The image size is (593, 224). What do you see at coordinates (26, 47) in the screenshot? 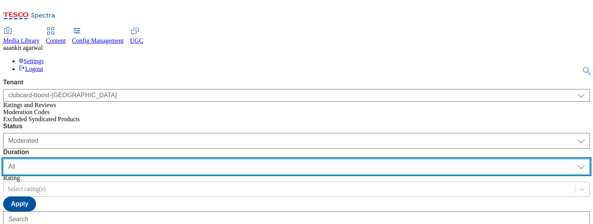
I see `span: ankit agarwal` at bounding box center [26, 47].